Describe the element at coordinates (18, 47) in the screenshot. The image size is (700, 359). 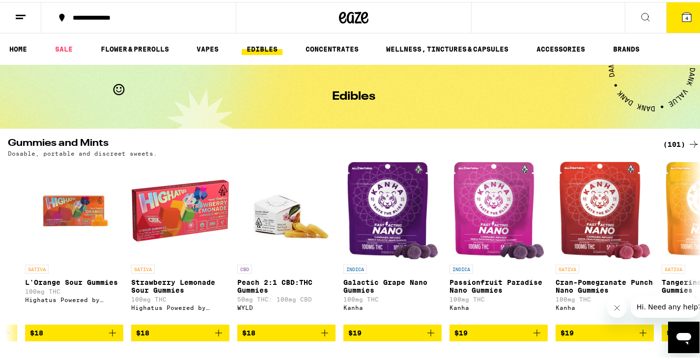
I see `a: HOME` at that location.